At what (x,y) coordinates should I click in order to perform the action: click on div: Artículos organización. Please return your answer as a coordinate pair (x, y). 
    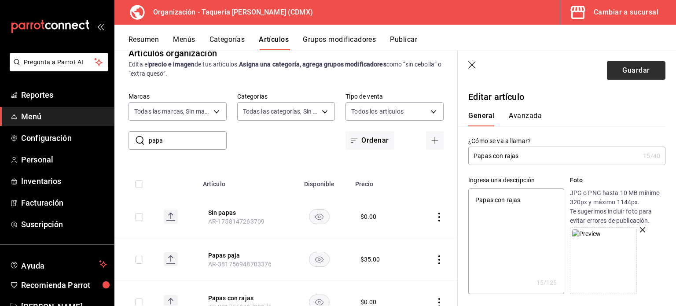
    Looking at the image, I should click on (173, 53).